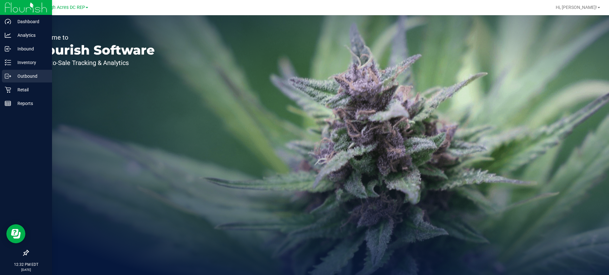  What do you see at coordinates (8, 90) in the screenshot?
I see `inline-svg: Retail` at bounding box center [8, 90].